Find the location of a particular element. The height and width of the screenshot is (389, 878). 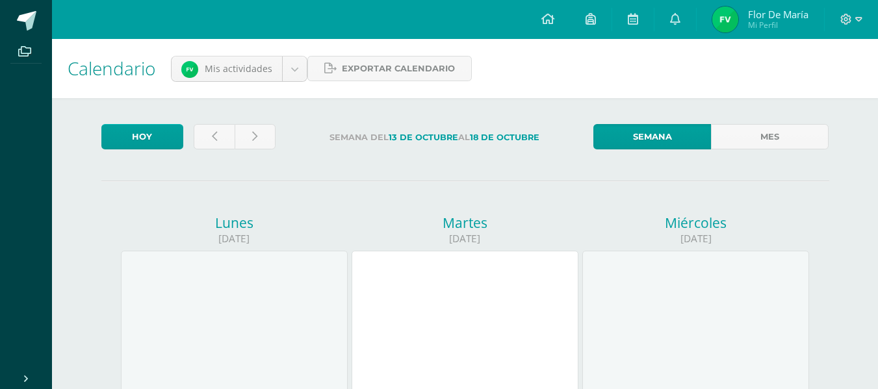

a: Mis actividades is located at coordinates (239, 69).